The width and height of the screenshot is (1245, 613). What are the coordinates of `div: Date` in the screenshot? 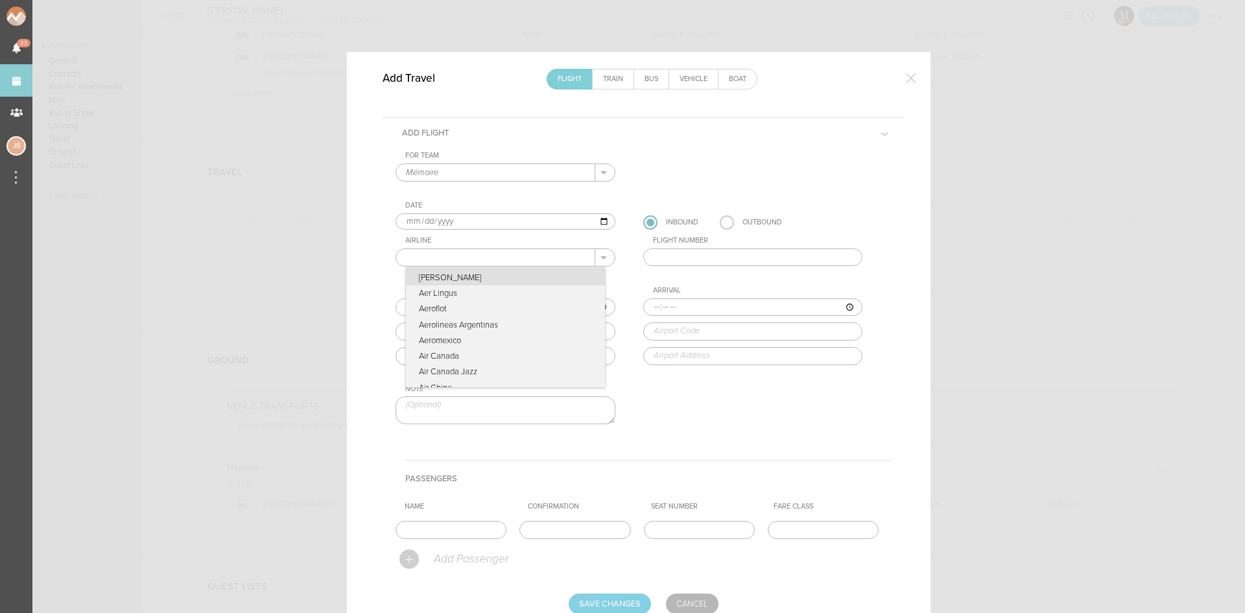 It's located at (510, 206).